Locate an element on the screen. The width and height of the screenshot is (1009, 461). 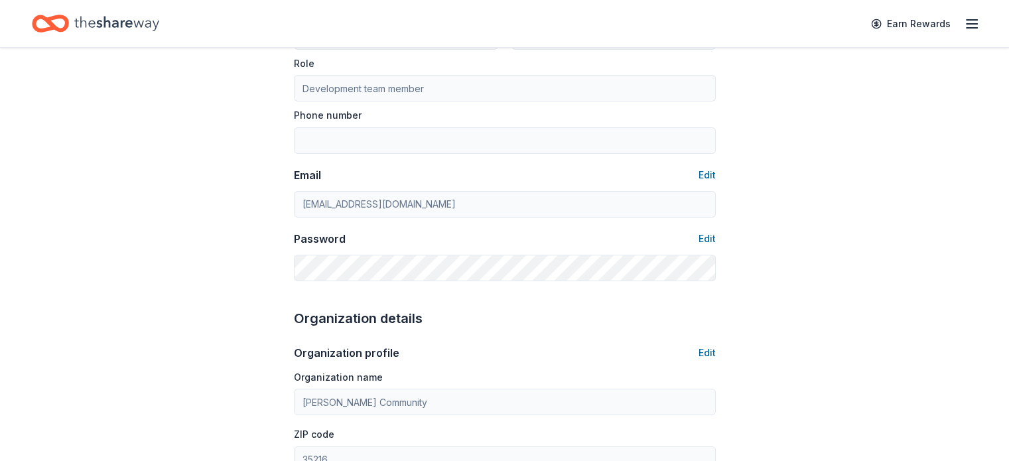
a: Home is located at coordinates (96, 23).